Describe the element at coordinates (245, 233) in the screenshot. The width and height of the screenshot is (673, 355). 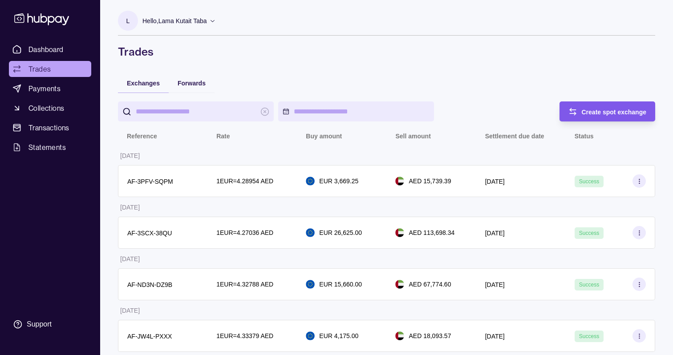
I see `p: 1 EUR = 4.27036 AED` at that location.